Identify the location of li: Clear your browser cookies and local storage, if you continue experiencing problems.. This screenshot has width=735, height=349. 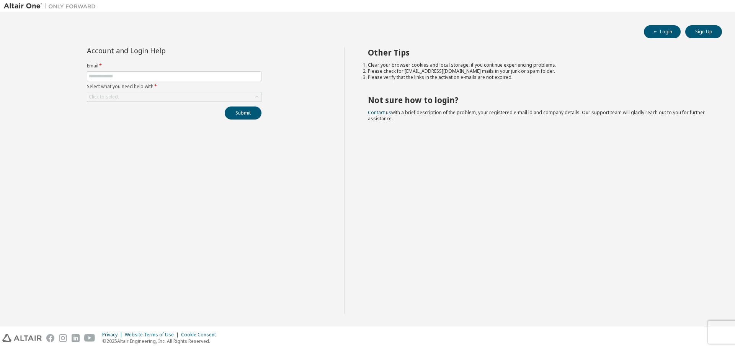
(538, 65).